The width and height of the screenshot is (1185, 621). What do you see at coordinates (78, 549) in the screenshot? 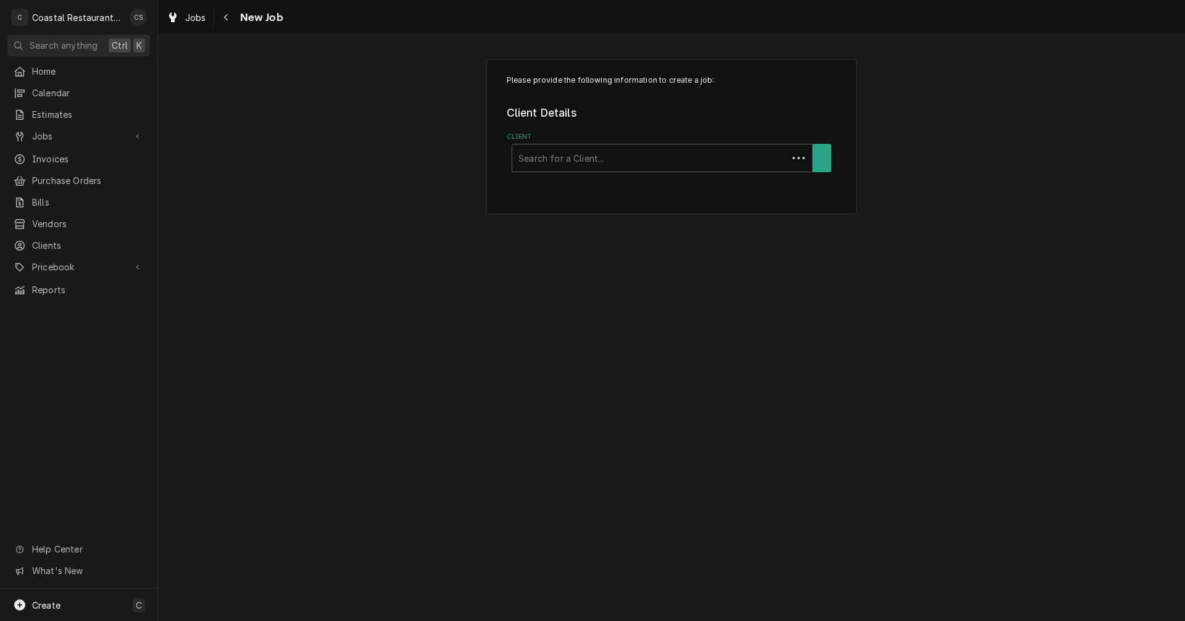
I see `a: Go to Help Center` at bounding box center [78, 549].